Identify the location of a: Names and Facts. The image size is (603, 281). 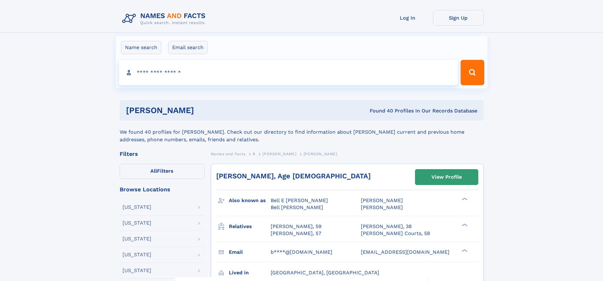
(228, 154).